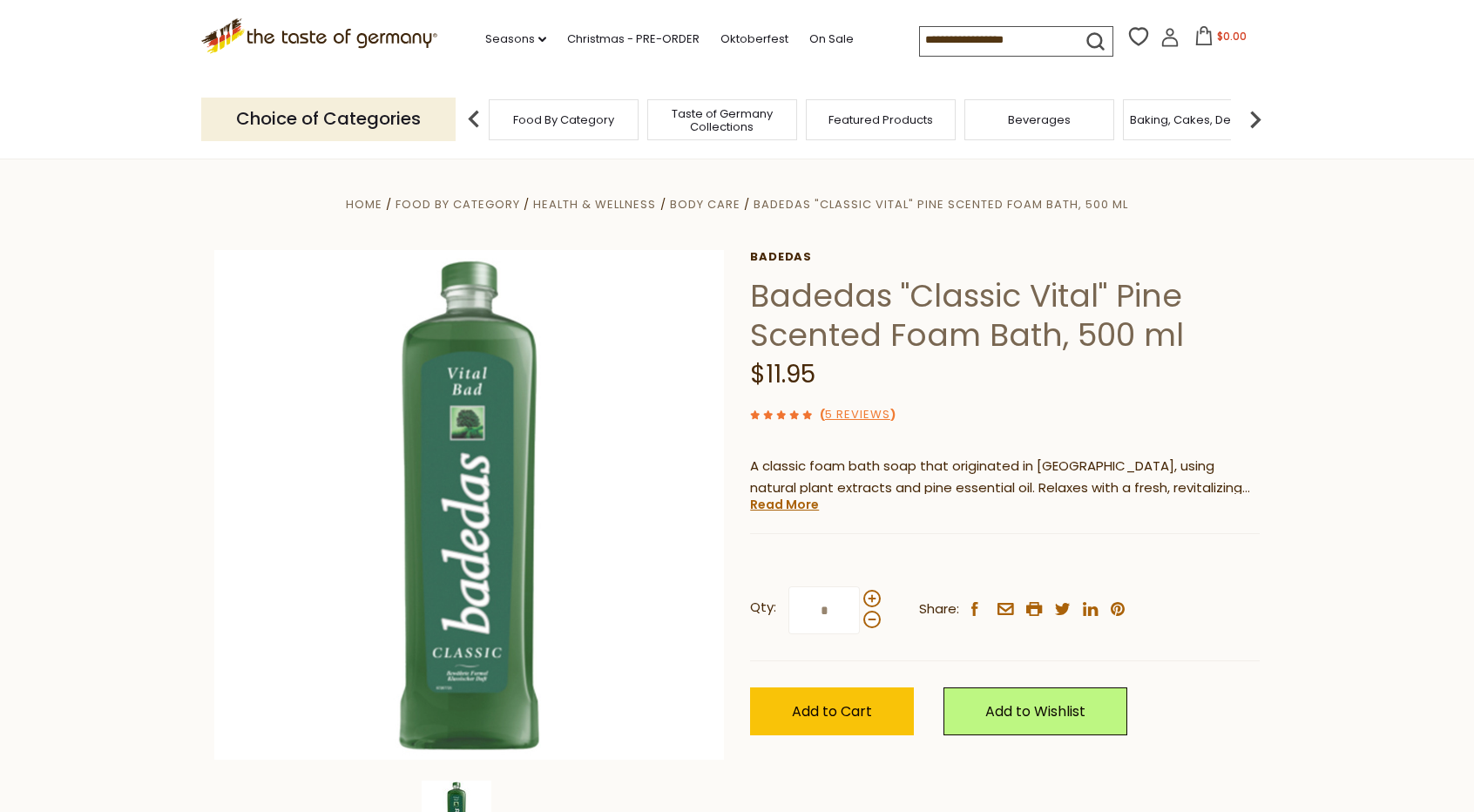  I want to click on input: Qty:, so click(824, 610).